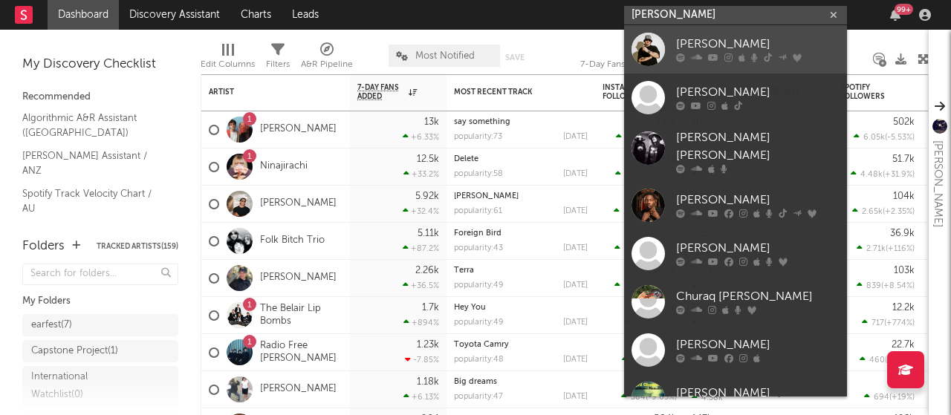 This screenshot has height=415, width=951. What do you see at coordinates (903, 308) in the screenshot?
I see `div: 12.2k` at bounding box center [903, 308].